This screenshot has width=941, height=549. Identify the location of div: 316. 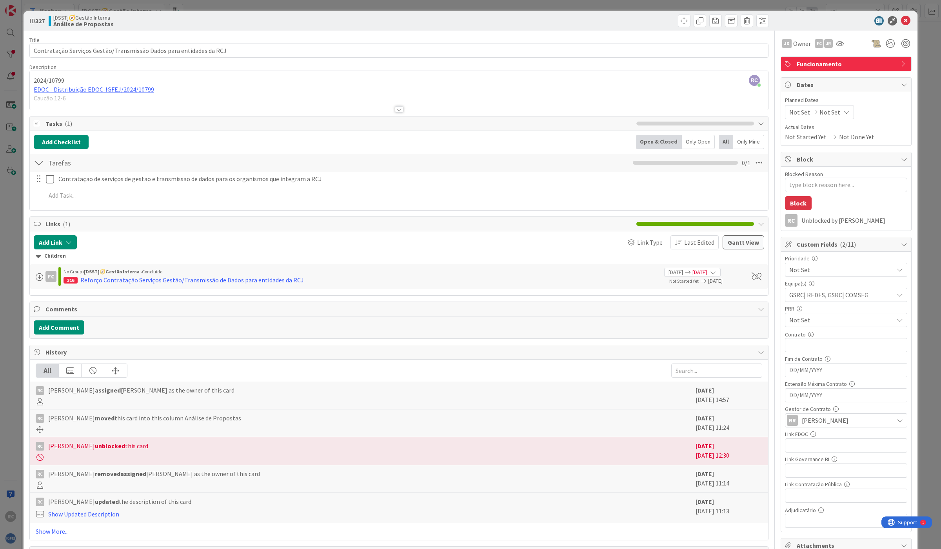
(71, 280).